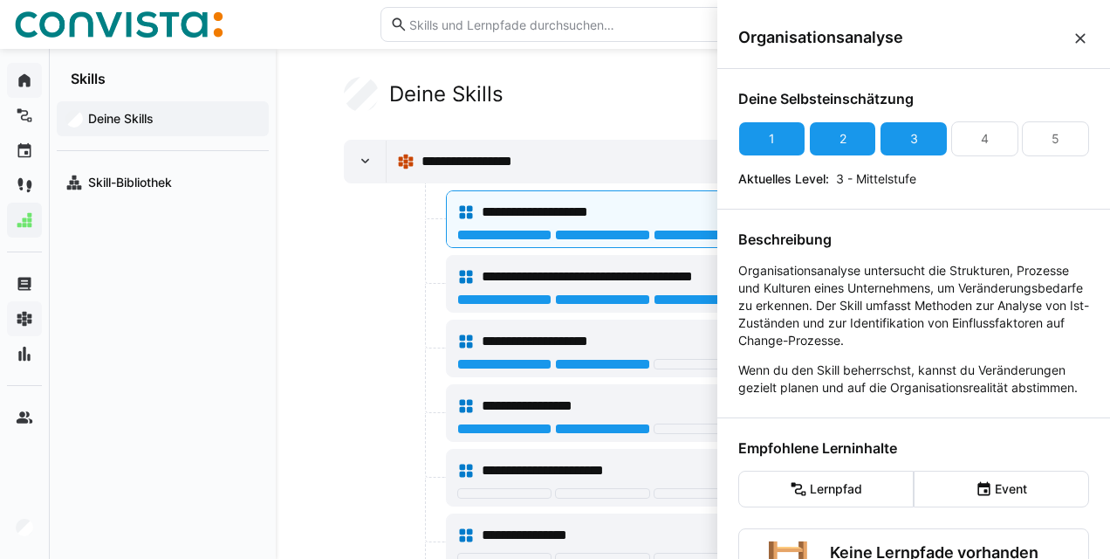 The height and width of the screenshot is (559, 1110). I want to click on div: 2, so click(843, 139).